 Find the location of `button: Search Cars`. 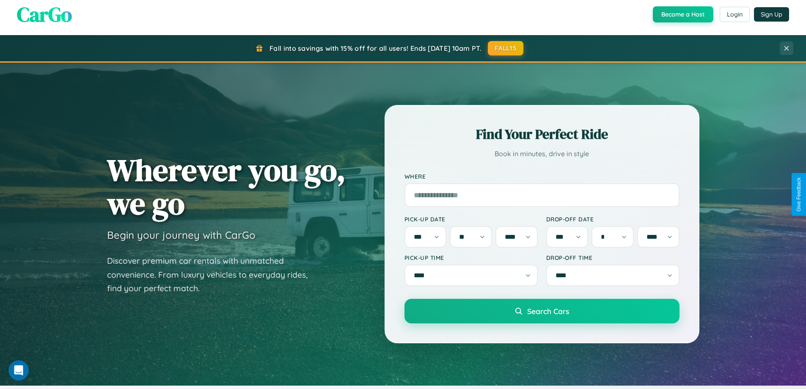

button: Search Cars is located at coordinates (542, 311).